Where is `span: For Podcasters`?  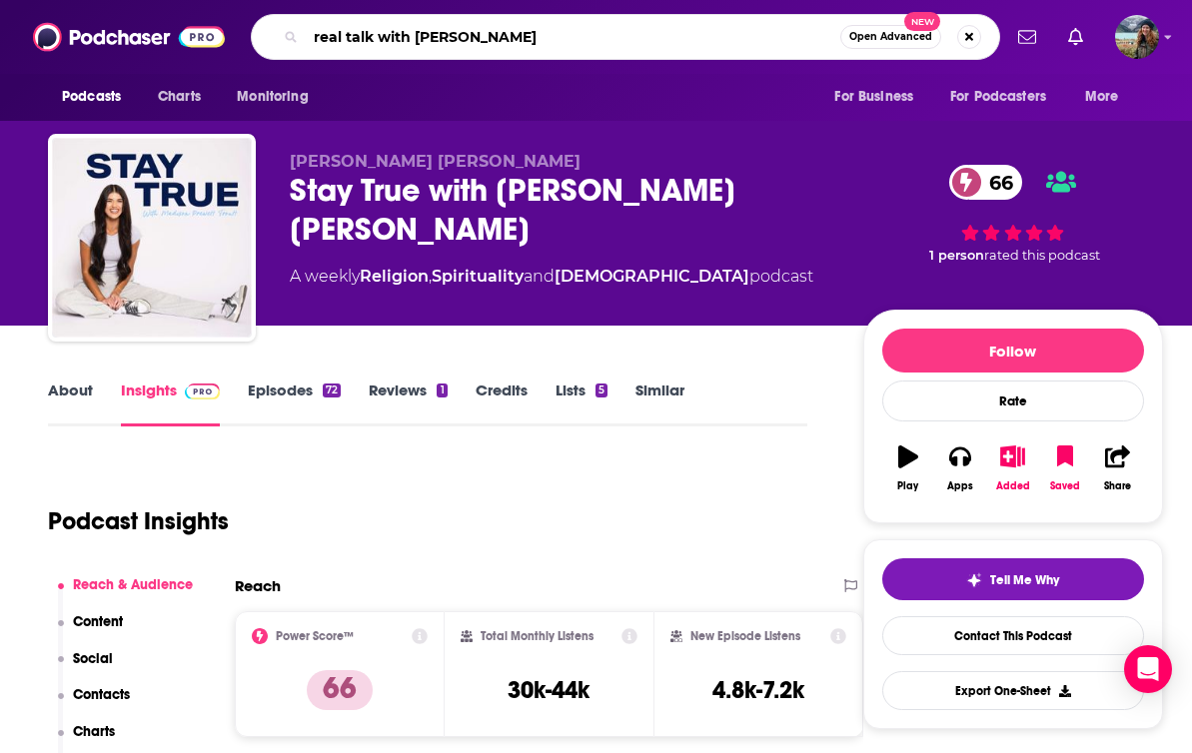
span: For Podcasters is located at coordinates (998, 97).